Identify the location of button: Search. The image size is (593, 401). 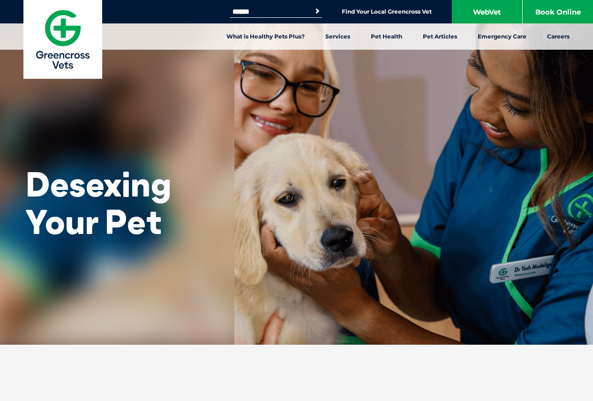
(317, 11).